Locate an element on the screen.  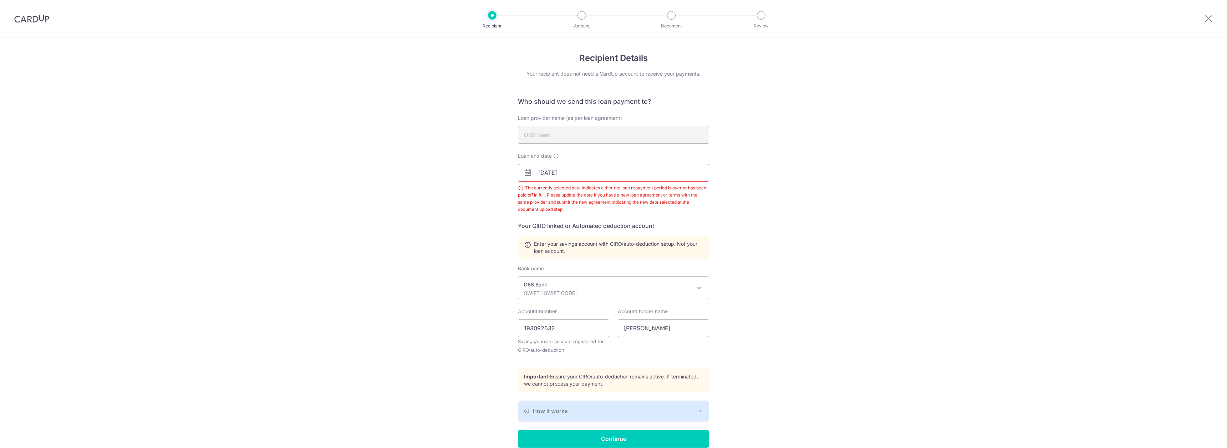
button: How it works is located at coordinates (613, 411).